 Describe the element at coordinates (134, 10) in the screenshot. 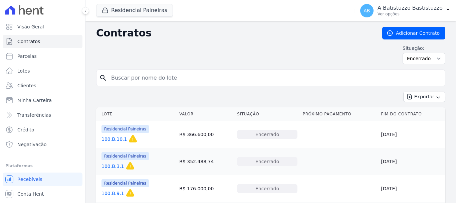

I see `button: Residencial Paineiras` at that location.